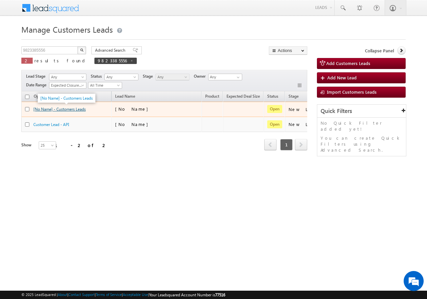 Image resolution: width=427 pixels, height=299 pixels. Describe the element at coordinates (111, 50) in the screenshot. I see `span: Advanced Search` at that location.